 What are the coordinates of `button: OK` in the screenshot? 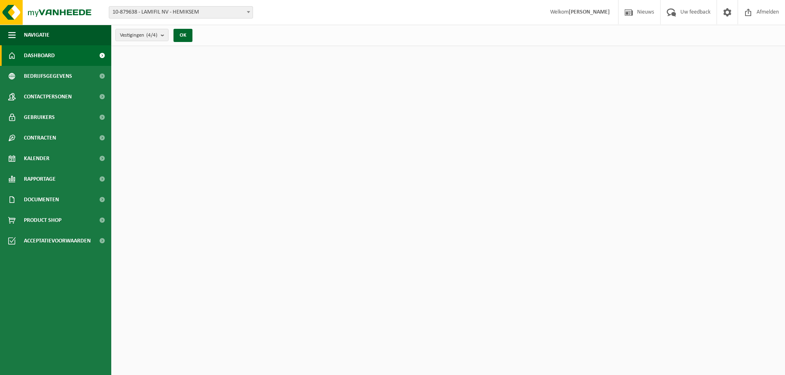 It's located at (183, 35).